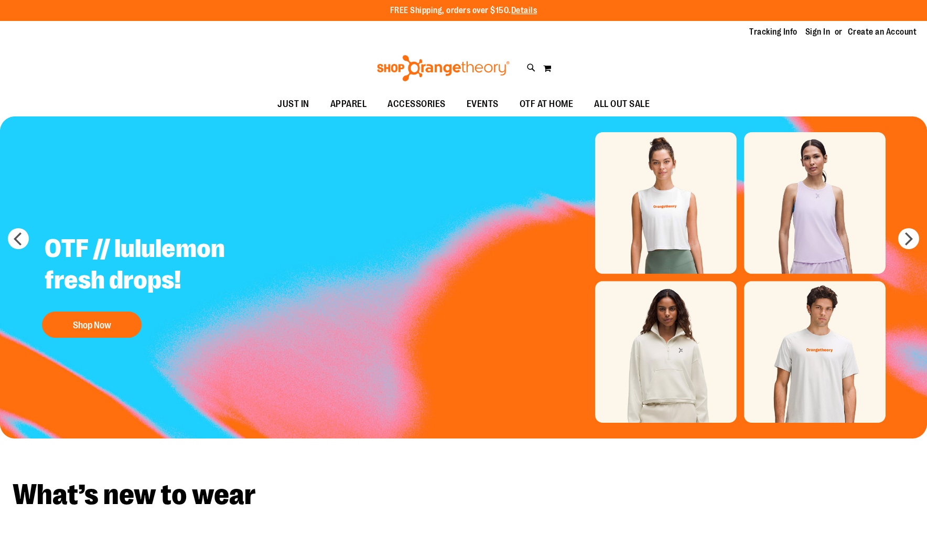 This screenshot has height=535, width=927. What do you see at coordinates (622, 104) in the screenshot?
I see `span: ALL OUT SALE` at bounding box center [622, 104].